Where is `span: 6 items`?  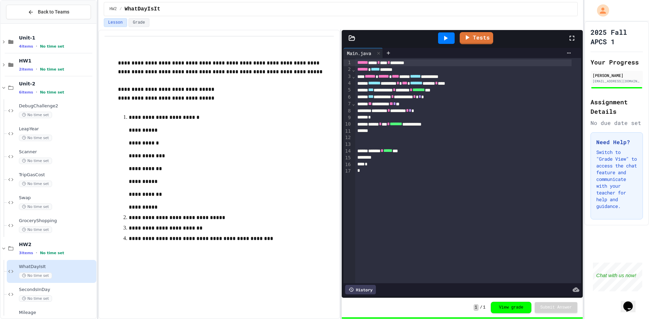
span: 6 items is located at coordinates (26, 92).